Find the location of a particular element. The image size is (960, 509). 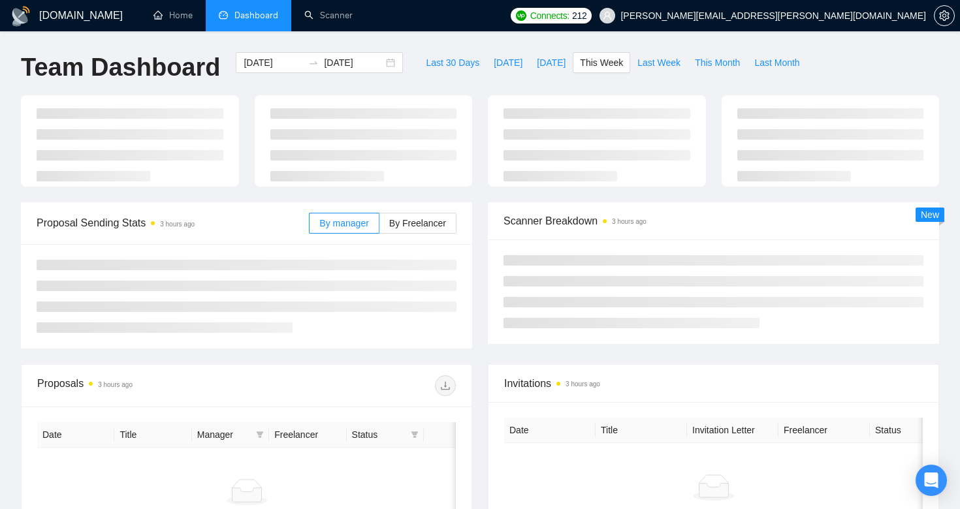

button: Last 30 Days is located at coordinates (453, 63).